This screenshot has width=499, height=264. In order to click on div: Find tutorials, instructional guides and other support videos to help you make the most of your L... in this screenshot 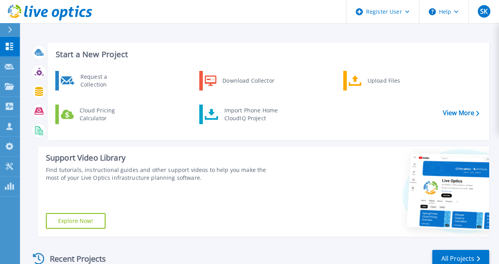, I will do `click(163, 174)`.